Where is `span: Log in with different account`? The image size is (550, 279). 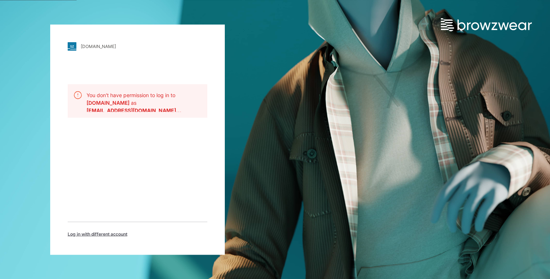 span: Log in with different account is located at coordinates (97, 234).